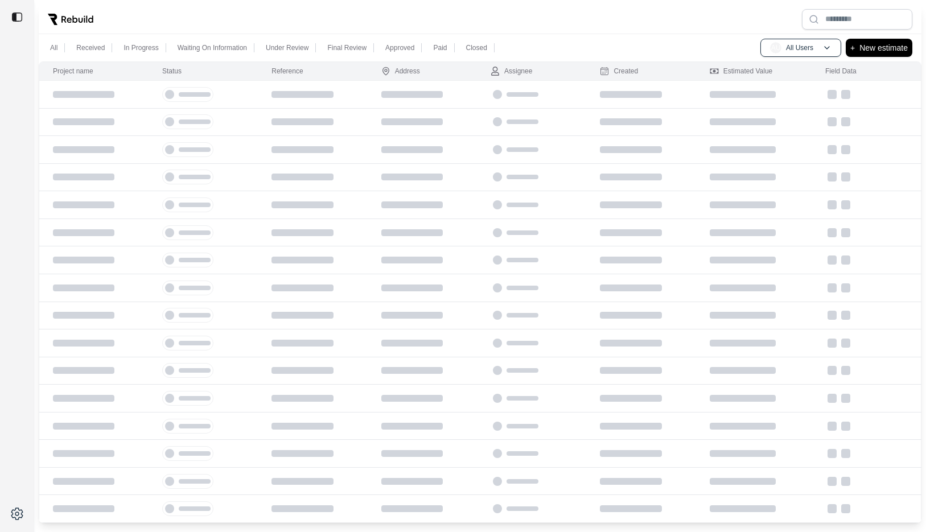 The width and height of the screenshot is (926, 532). Describe the element at coordinates (884, 48) in the screenshot. I see `p: New estimate` at that location.